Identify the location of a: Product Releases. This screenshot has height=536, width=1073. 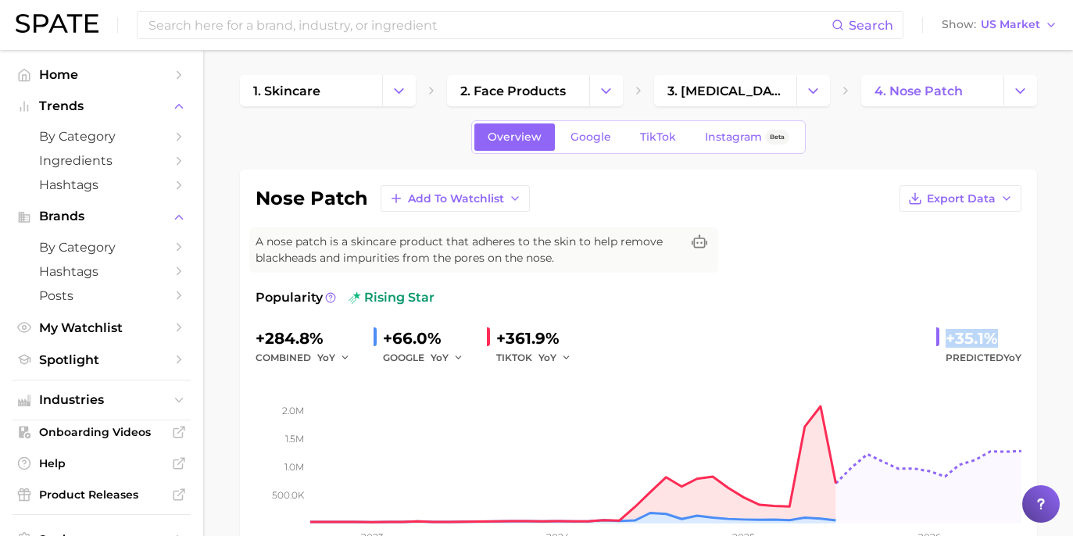
(102, 495).